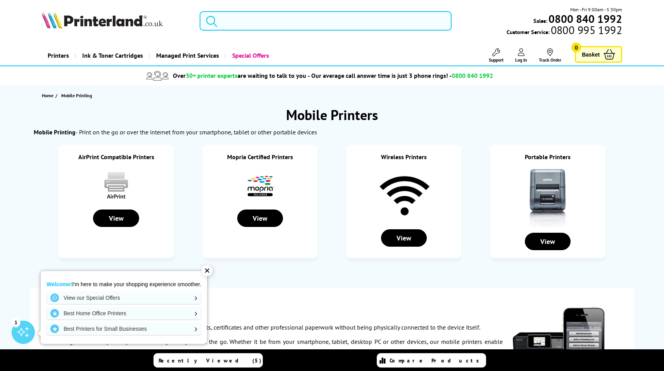 The width and height of the screenshot is (664, 371). What do you see at coordinates (437, 361) in the screenshot?
I see `span: Compare Products` at bounding box center [437, 361].